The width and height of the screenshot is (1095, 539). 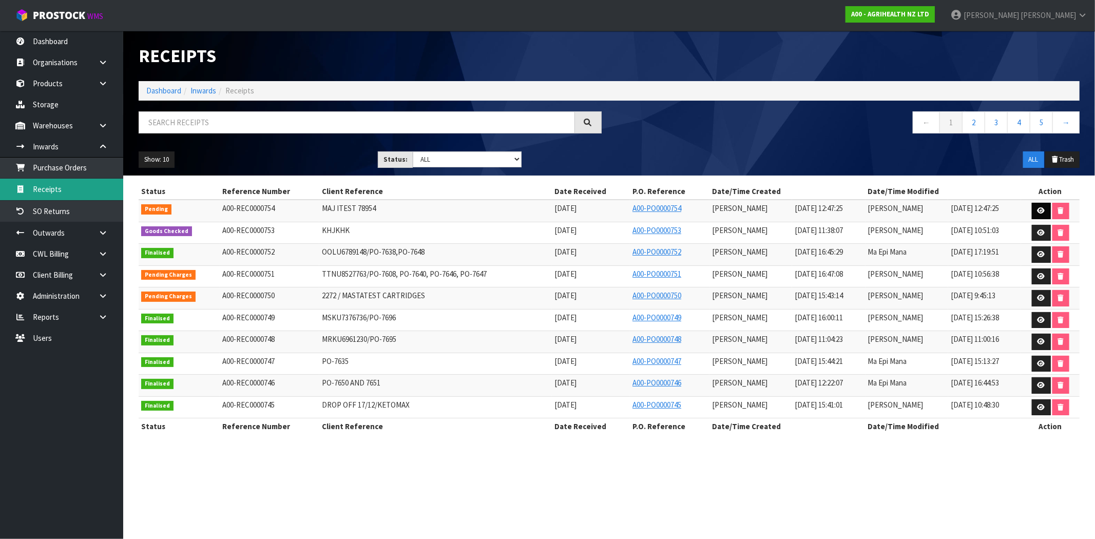 What do you see at coordinates (164, 90) in the screenshot?
I see `a: Dashboard` at bounding box center [164, 90].